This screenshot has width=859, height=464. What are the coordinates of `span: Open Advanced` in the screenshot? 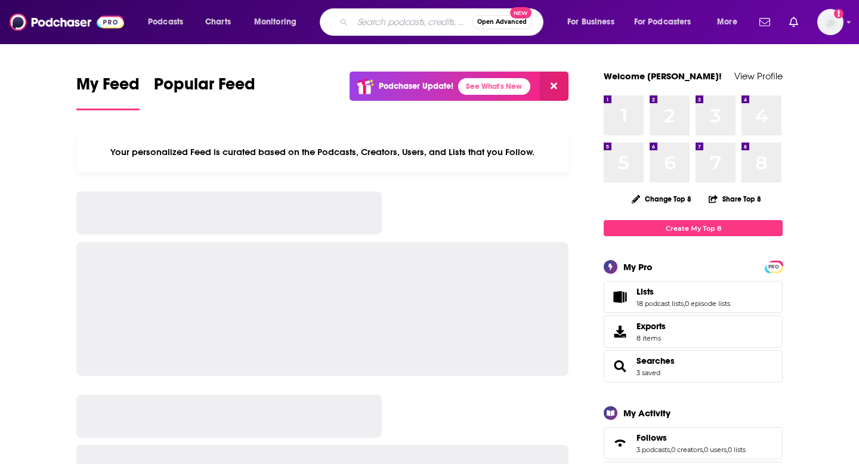 It's located at (502, 22).